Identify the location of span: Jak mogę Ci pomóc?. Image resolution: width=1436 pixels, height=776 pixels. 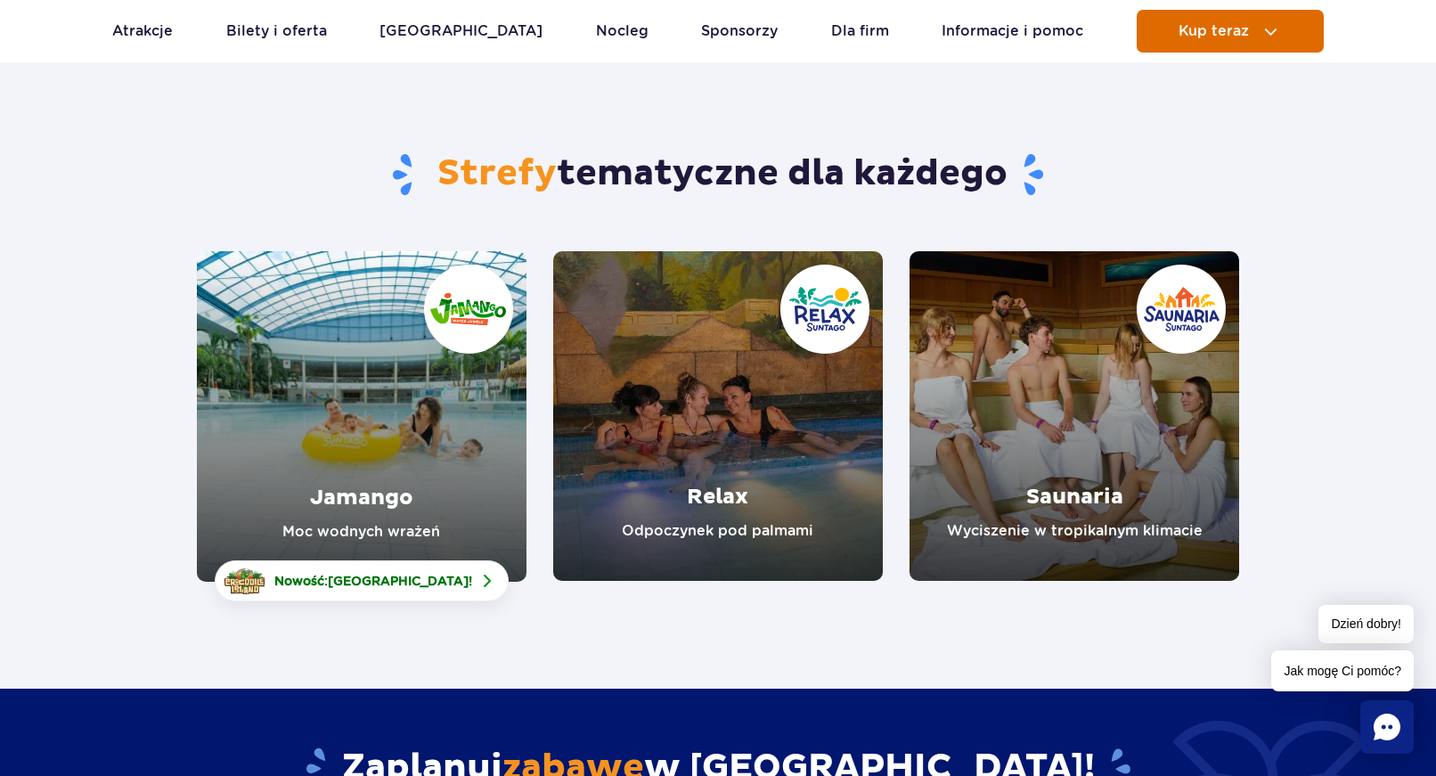
(1342, 671).